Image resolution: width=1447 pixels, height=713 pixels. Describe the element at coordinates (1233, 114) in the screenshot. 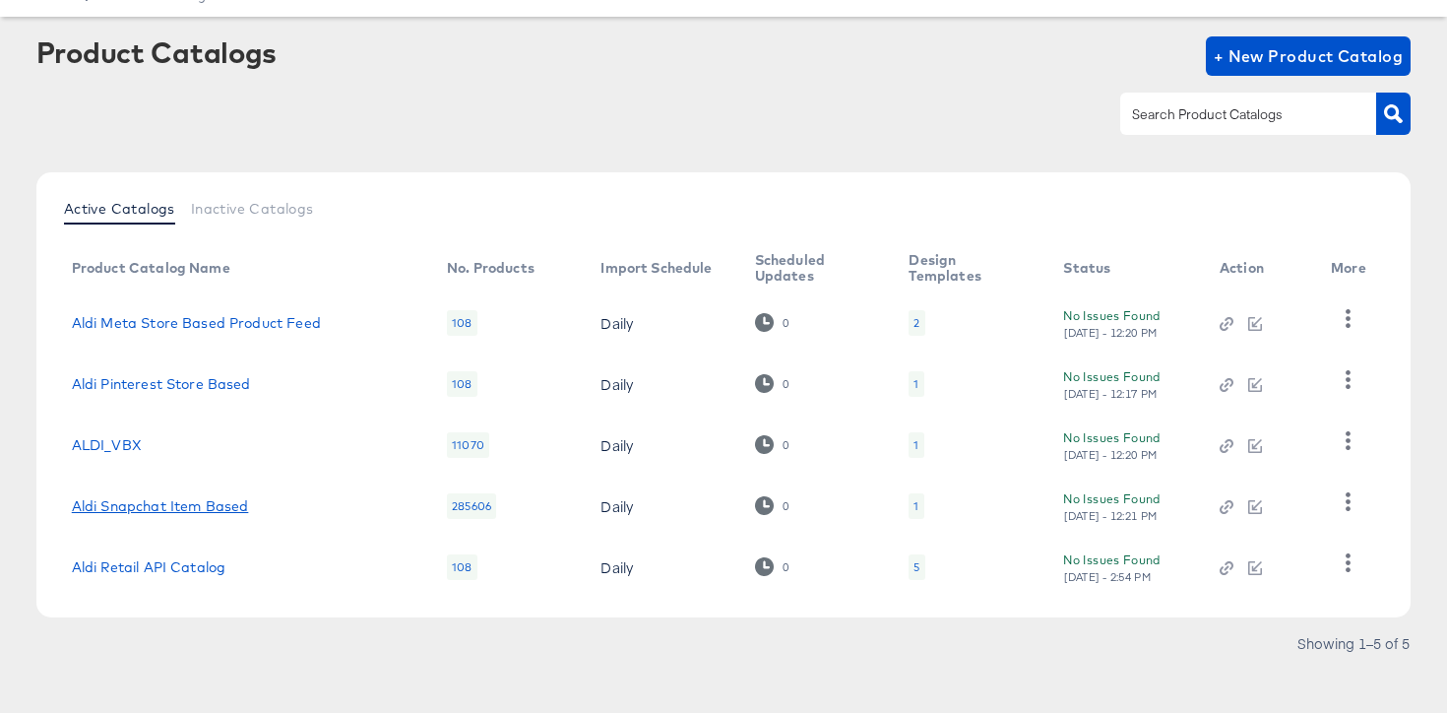

I see `input: Search Product Catalogs` at that location.